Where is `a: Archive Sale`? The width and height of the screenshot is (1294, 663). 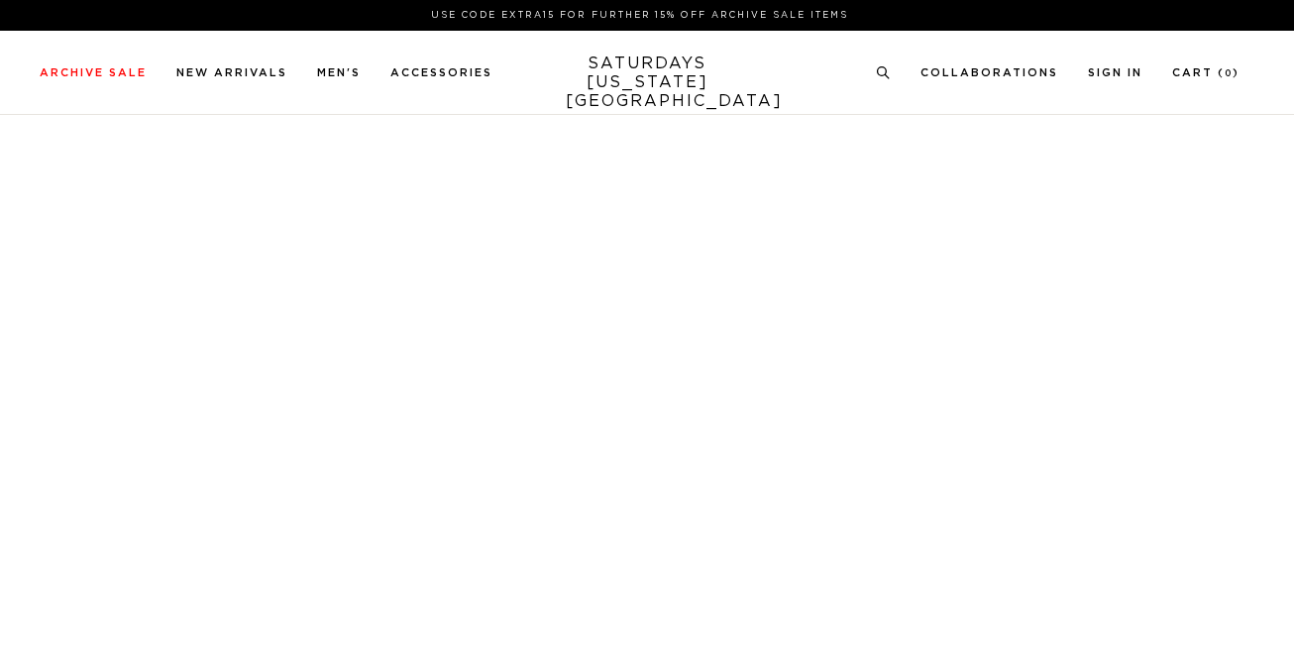
a: Archive Sale is located at coordinates (93, 72).